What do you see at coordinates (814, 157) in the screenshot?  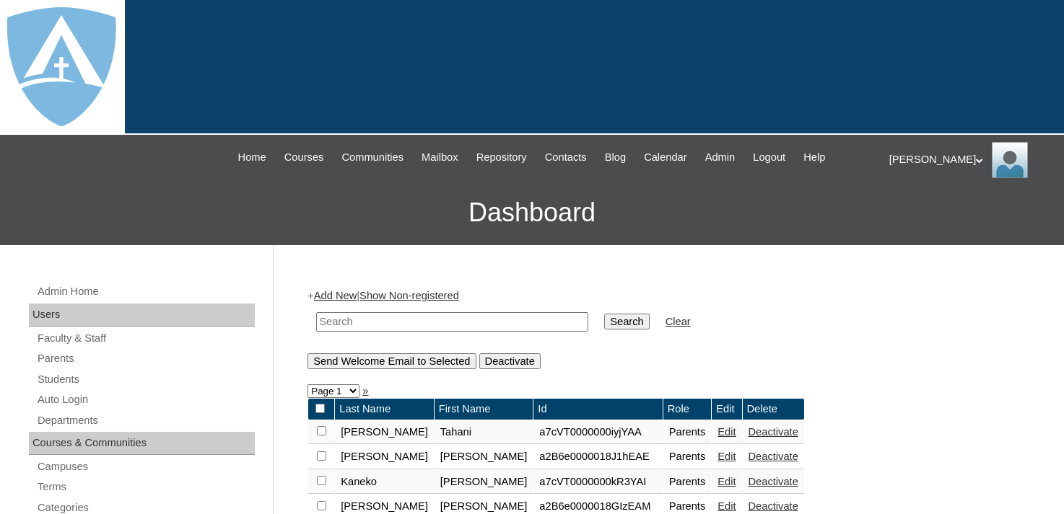 I see `span: Help` at bounding box center [814, 157].